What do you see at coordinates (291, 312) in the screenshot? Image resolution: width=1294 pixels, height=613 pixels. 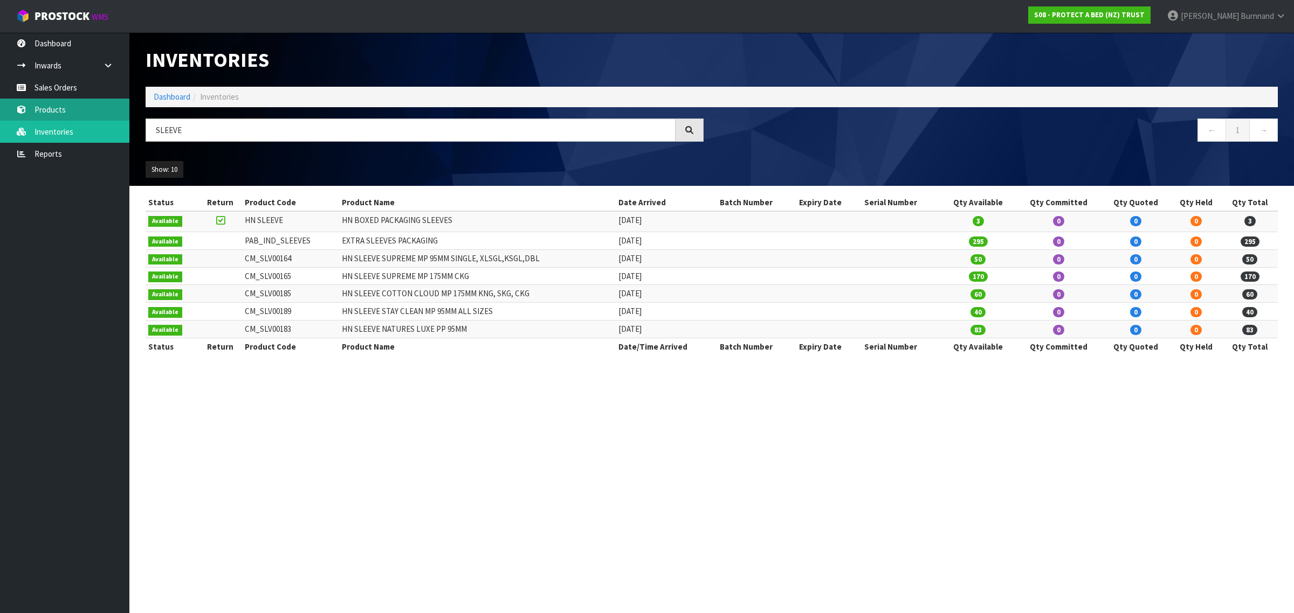 I see `td: CM_SLV00189` at bounding box center [291, 312].